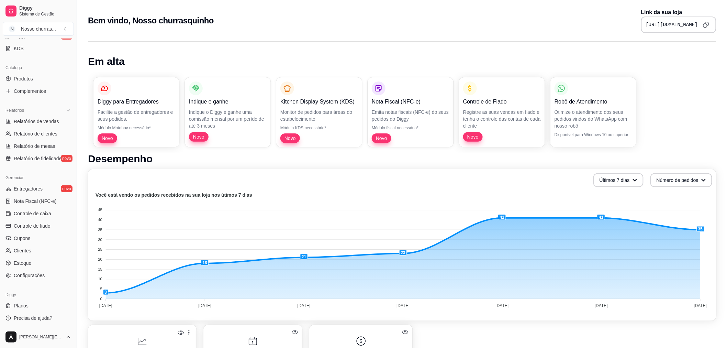 This screenshot has width=727, height=348. I want to click on a: KDS, so click(38, 48).